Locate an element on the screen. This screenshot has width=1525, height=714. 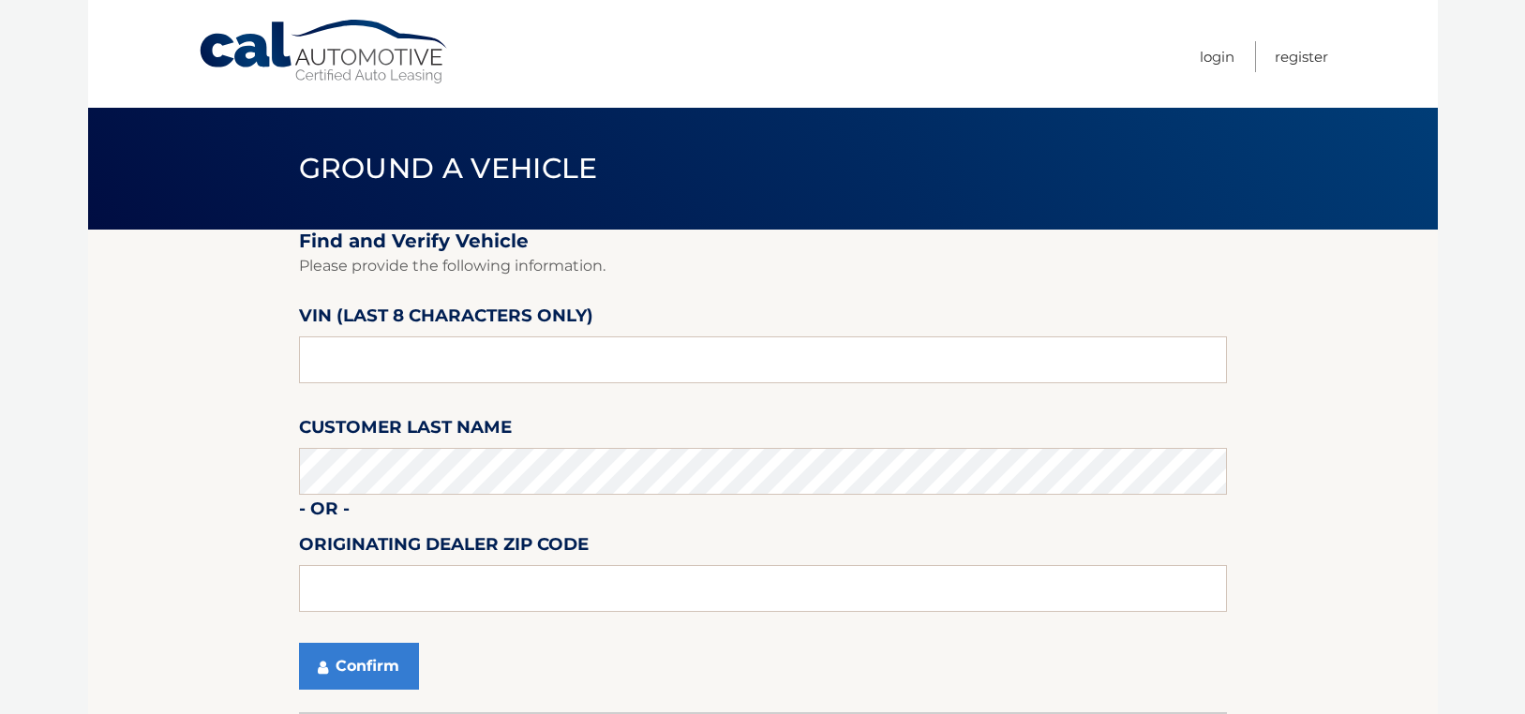
a: Login is located at coordinates (1217, 56).